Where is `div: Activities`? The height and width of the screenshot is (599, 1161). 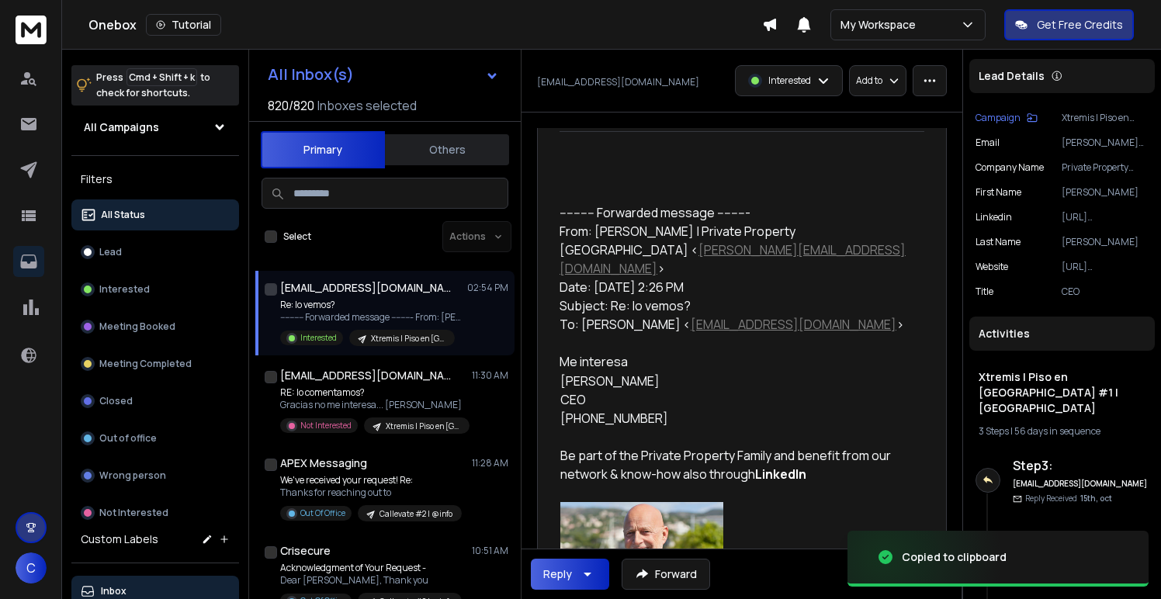 div: Activities is located at coordinates (1061, 334).